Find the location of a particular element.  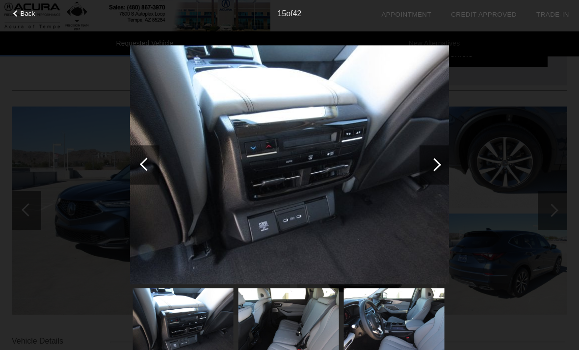

img: 15.jpg is located at coordinates (289, 165).